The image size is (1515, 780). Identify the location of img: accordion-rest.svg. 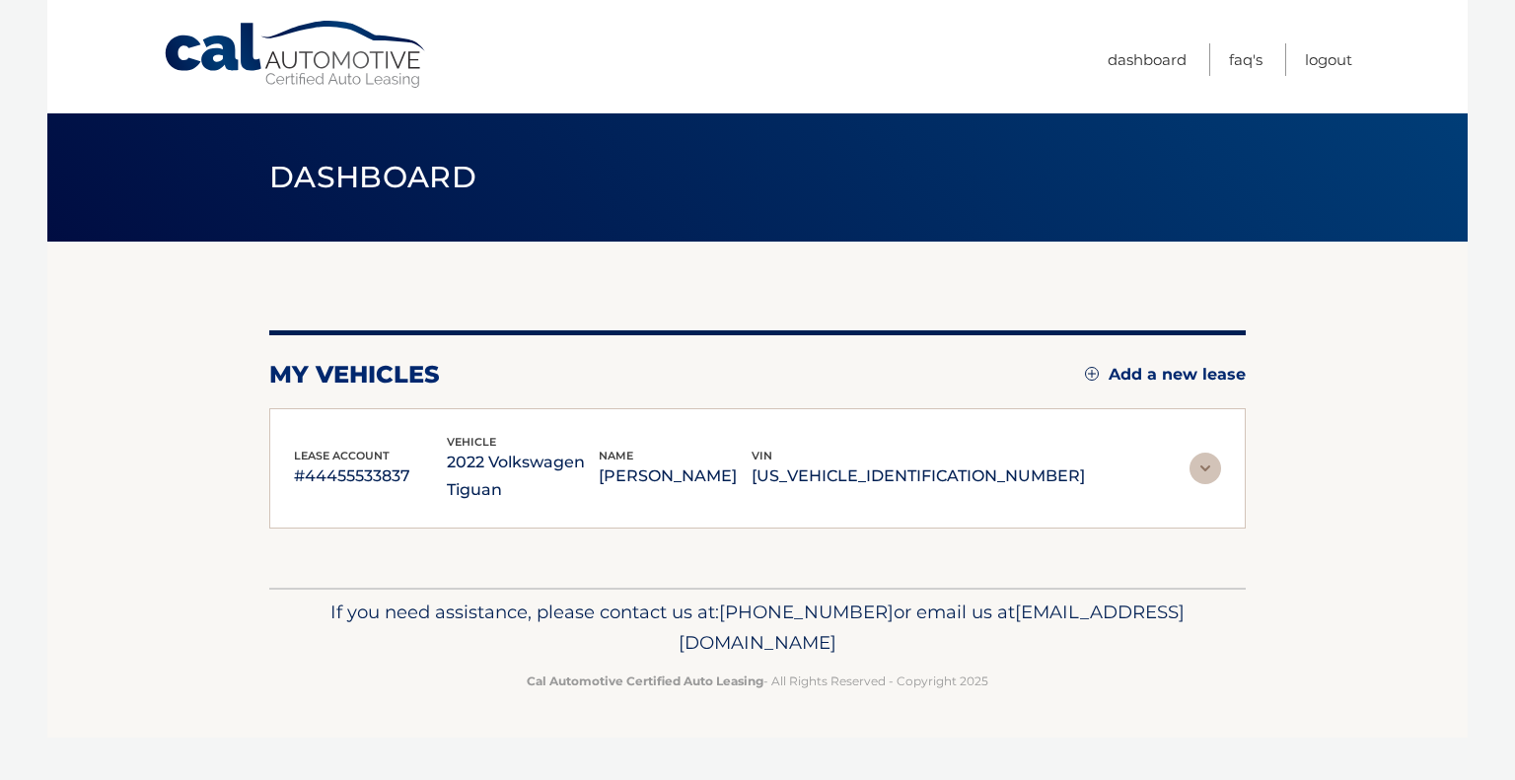
(1205, 468).